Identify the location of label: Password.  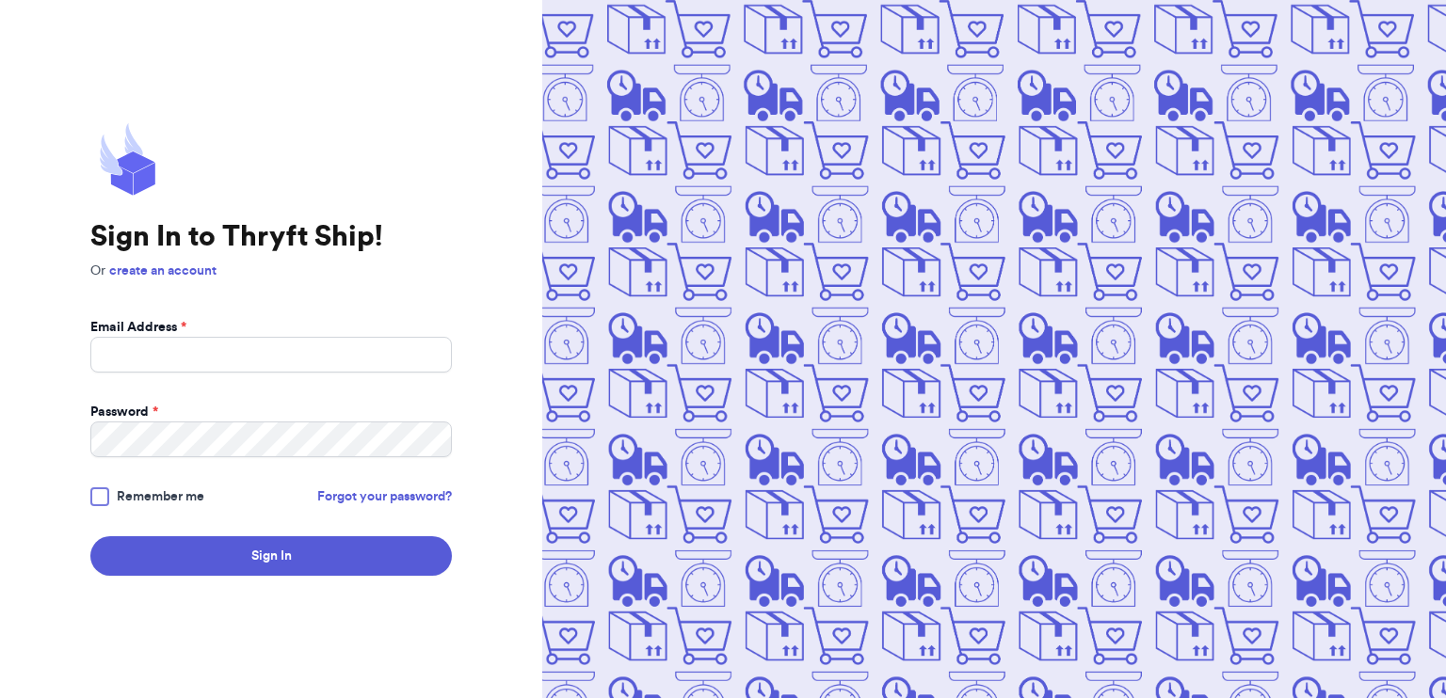
(124, 412).